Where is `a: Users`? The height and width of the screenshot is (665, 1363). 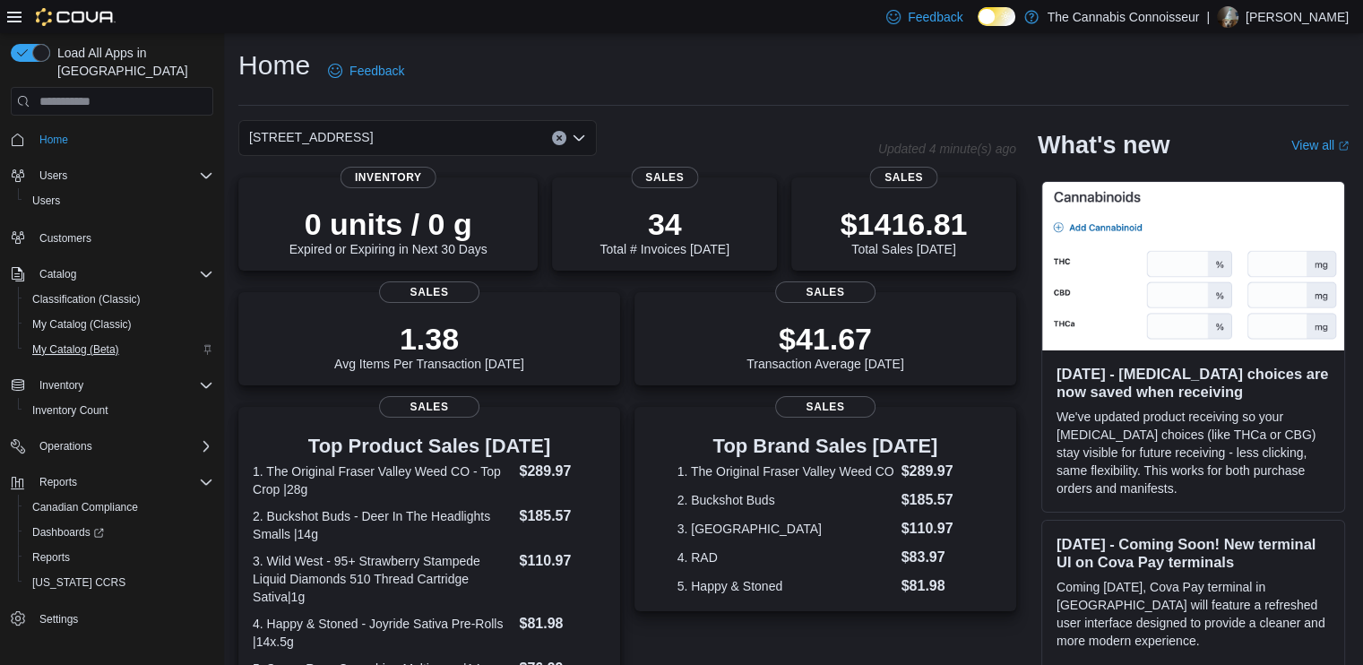 a: Users is located at coordinates (46, 201).